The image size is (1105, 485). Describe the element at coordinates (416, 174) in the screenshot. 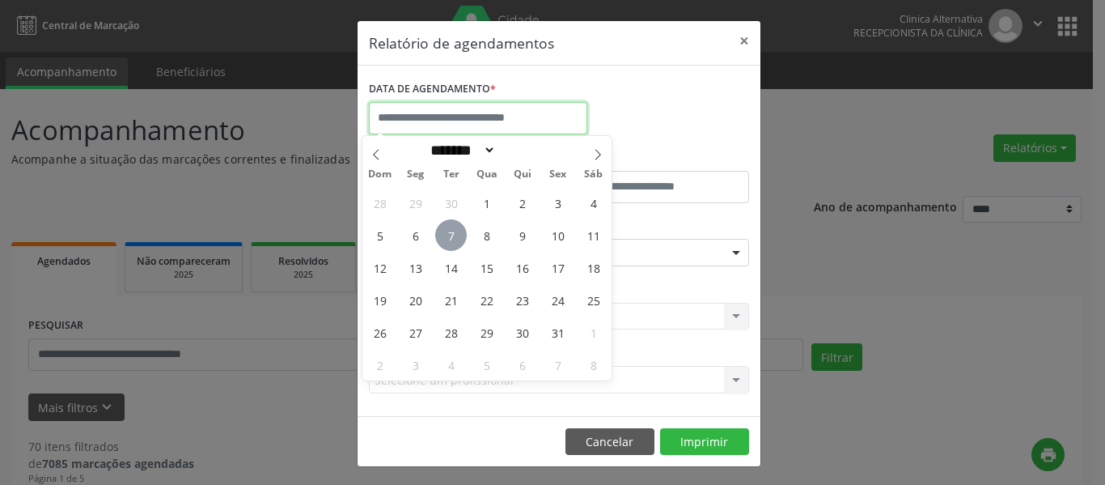

I see `span: Seg` at that location.